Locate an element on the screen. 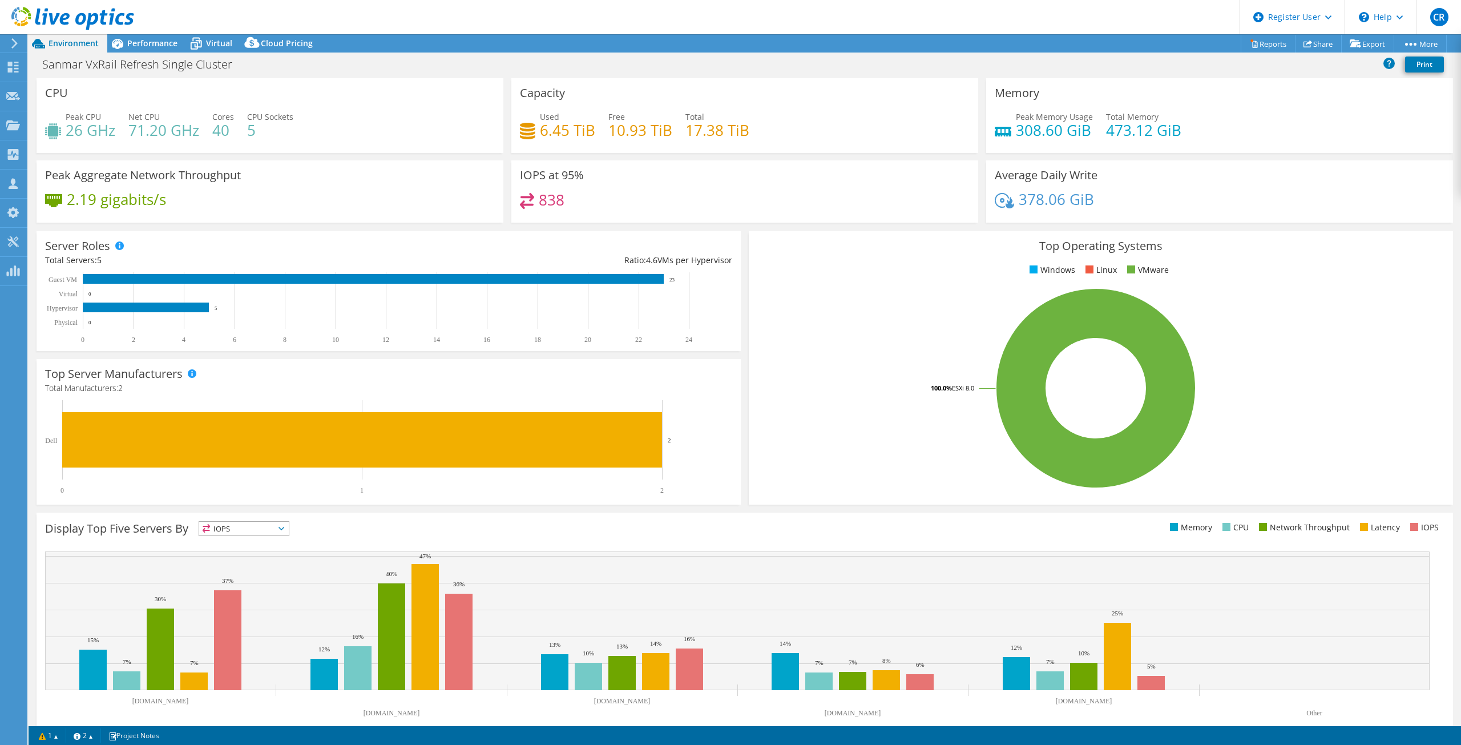 The height and width of the screenshot is (745, 1461). text: 15% is located at coordinates (93, 640).